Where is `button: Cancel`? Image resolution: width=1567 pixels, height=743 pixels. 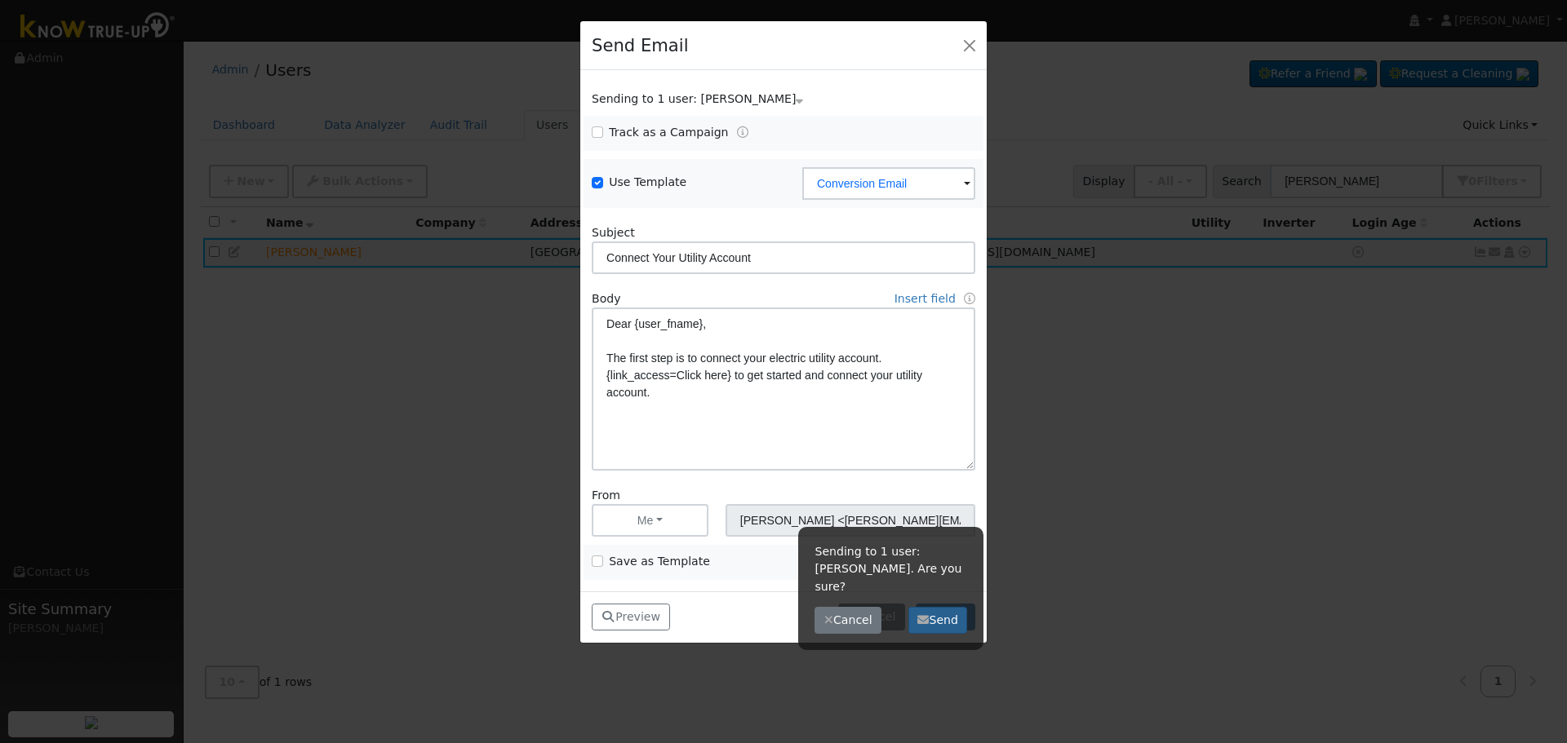 button: Cancel is located at coordinates (848, 621).